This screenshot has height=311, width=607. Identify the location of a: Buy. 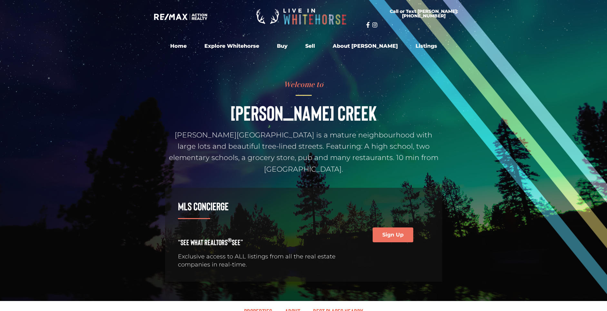
(282, 46).